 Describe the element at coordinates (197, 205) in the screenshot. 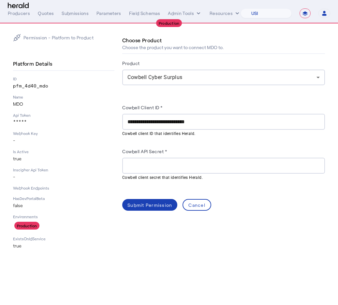

I see `button: Cancel` at that location.